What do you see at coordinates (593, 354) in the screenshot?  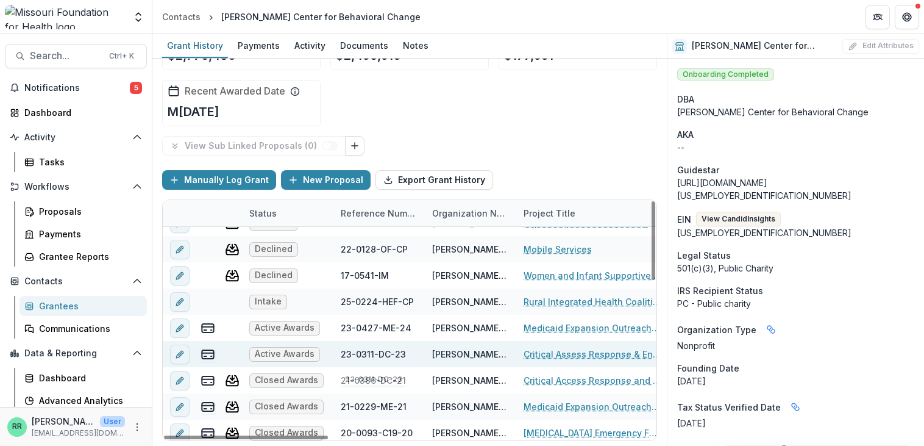 I see `a: Critical Assess Response & Engagement (CARE) Implementation project` at bounding box center [593, 354].